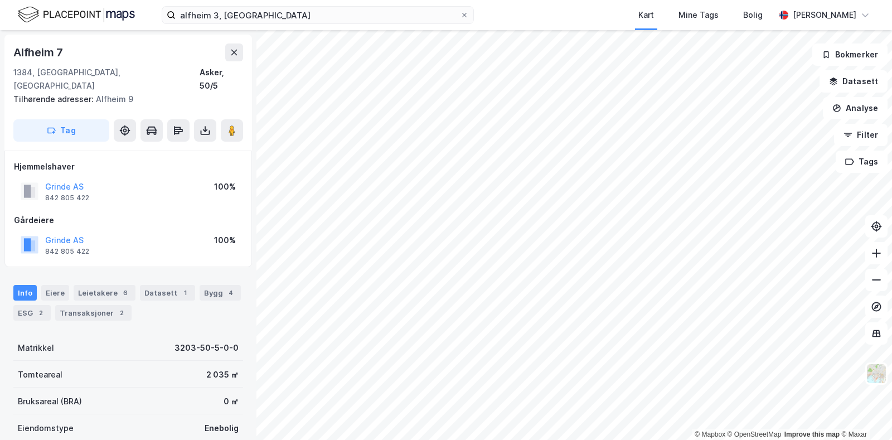 This screenshot has width=892, height=440. I want to click on div: Leietakere, so click(104, 293).